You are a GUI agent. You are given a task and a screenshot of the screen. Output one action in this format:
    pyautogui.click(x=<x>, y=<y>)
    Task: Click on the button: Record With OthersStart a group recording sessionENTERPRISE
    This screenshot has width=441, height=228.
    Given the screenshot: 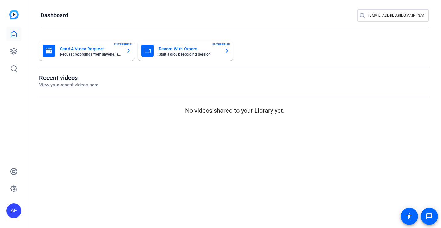 What is the action you would take?
    pyautogui.click(x=185, y=51)
    